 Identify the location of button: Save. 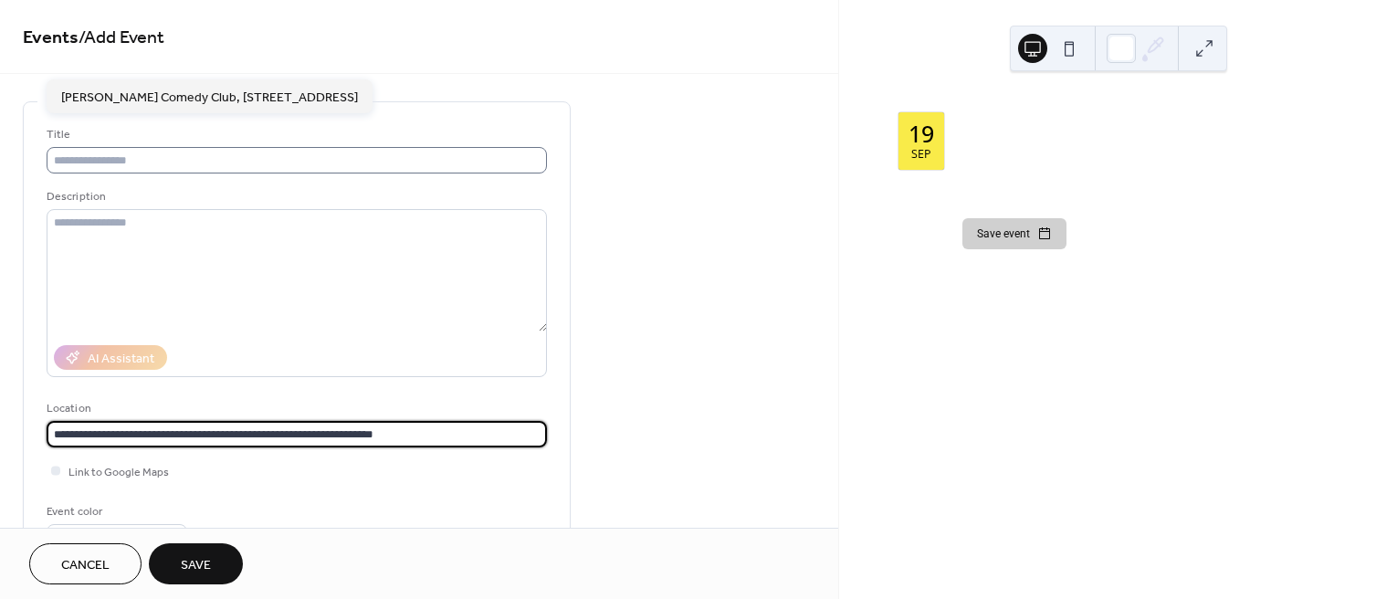
(195, 564).